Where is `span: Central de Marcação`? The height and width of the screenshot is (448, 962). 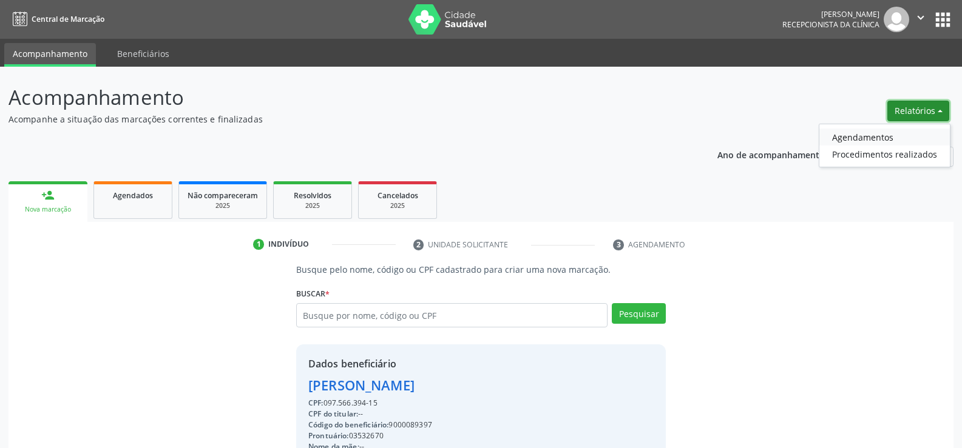
span: Central de Marcação is located at coordinates (68, 19).